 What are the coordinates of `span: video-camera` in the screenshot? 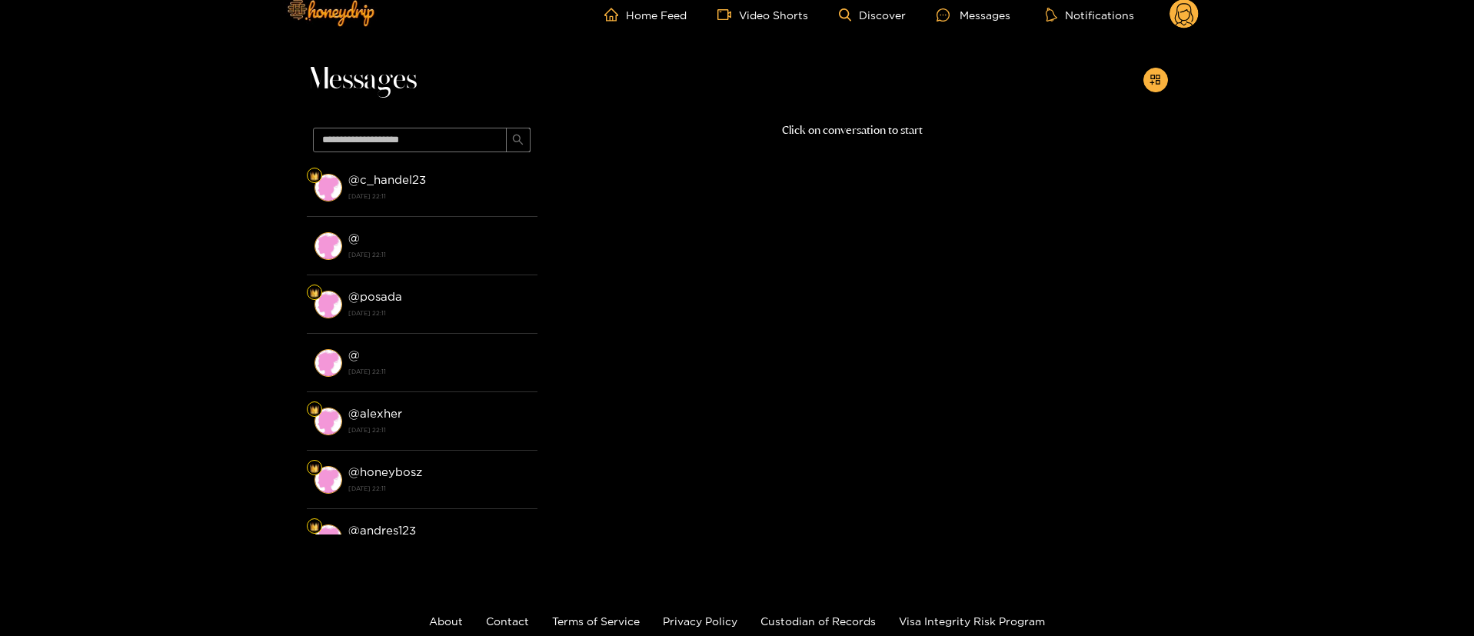 It's located at (728, 15).